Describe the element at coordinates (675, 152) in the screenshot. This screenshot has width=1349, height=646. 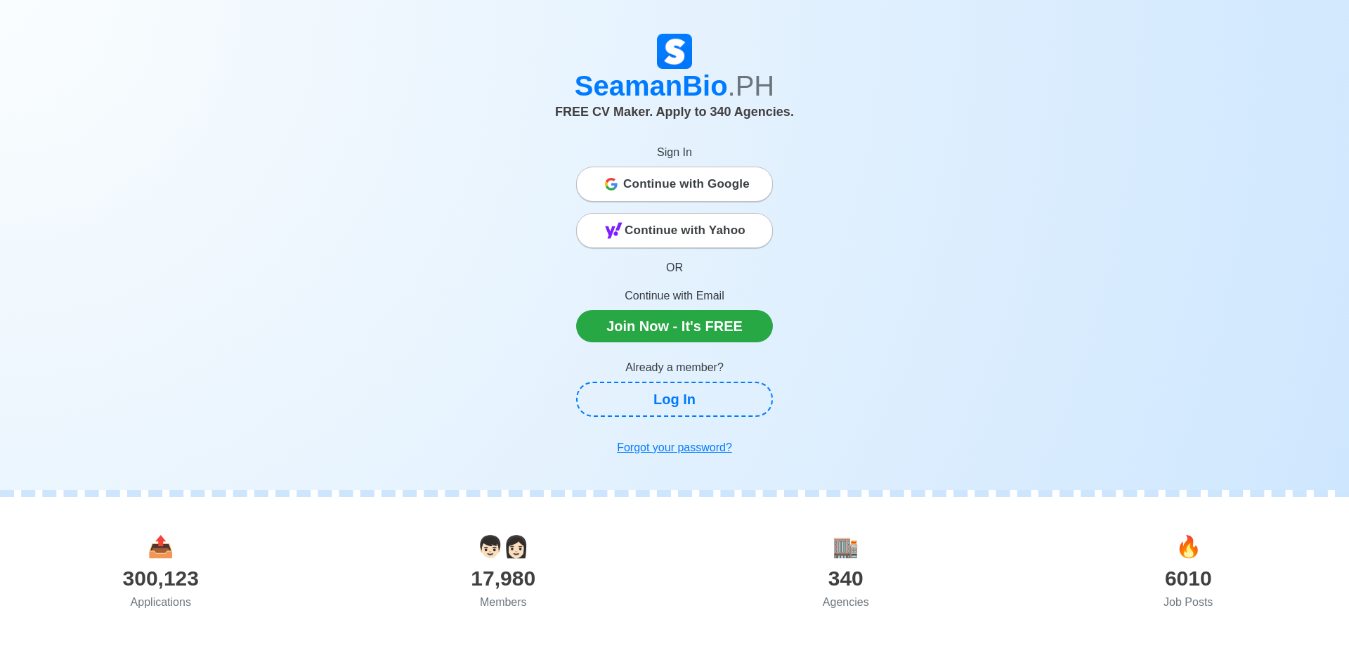
I see `p: Sign In` at that location.